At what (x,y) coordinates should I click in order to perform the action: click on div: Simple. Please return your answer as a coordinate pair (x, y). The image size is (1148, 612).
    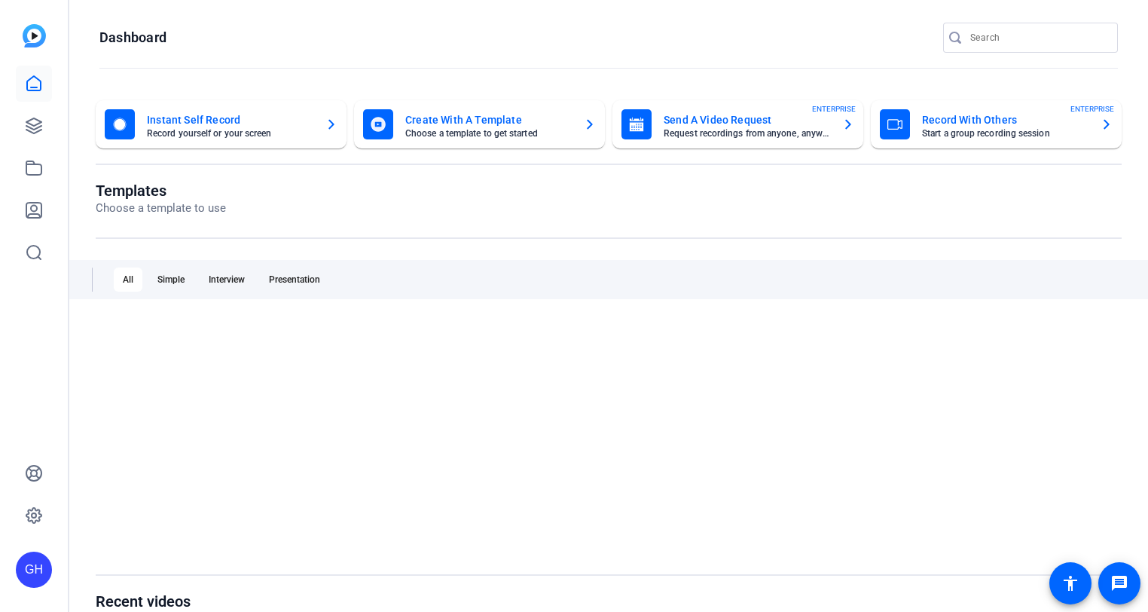
    Looking at the image, I should click on (171, 280).